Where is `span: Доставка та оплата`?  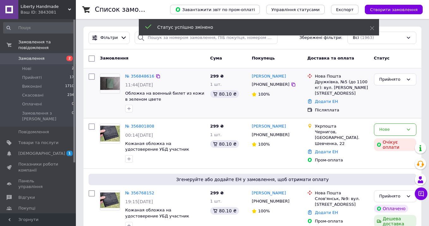 span: Доставка та оплата is located at coordinates (331, 58).